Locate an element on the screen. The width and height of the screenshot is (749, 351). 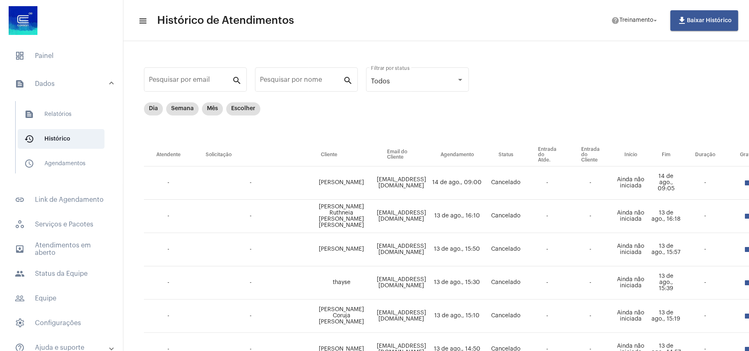
span: Painel is located at coordinates (61, 56).